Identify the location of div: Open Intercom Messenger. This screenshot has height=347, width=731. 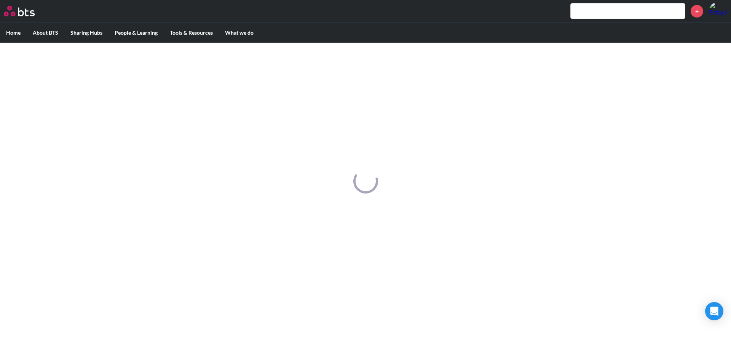
(714, 311).